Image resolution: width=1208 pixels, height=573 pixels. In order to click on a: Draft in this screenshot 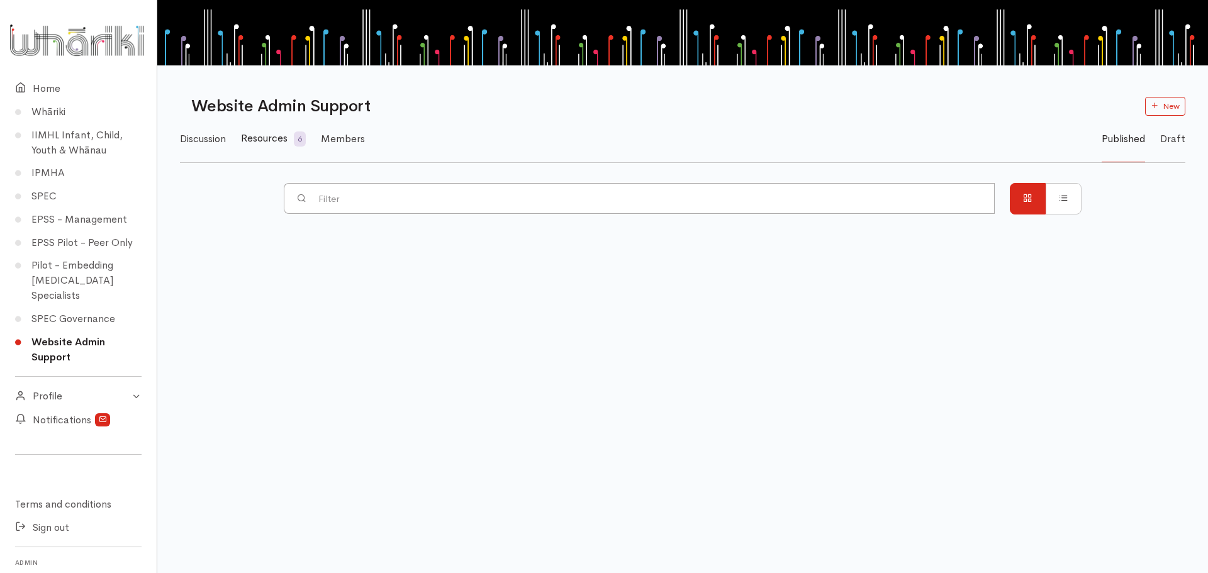, I will do `click(1173, 139)`.